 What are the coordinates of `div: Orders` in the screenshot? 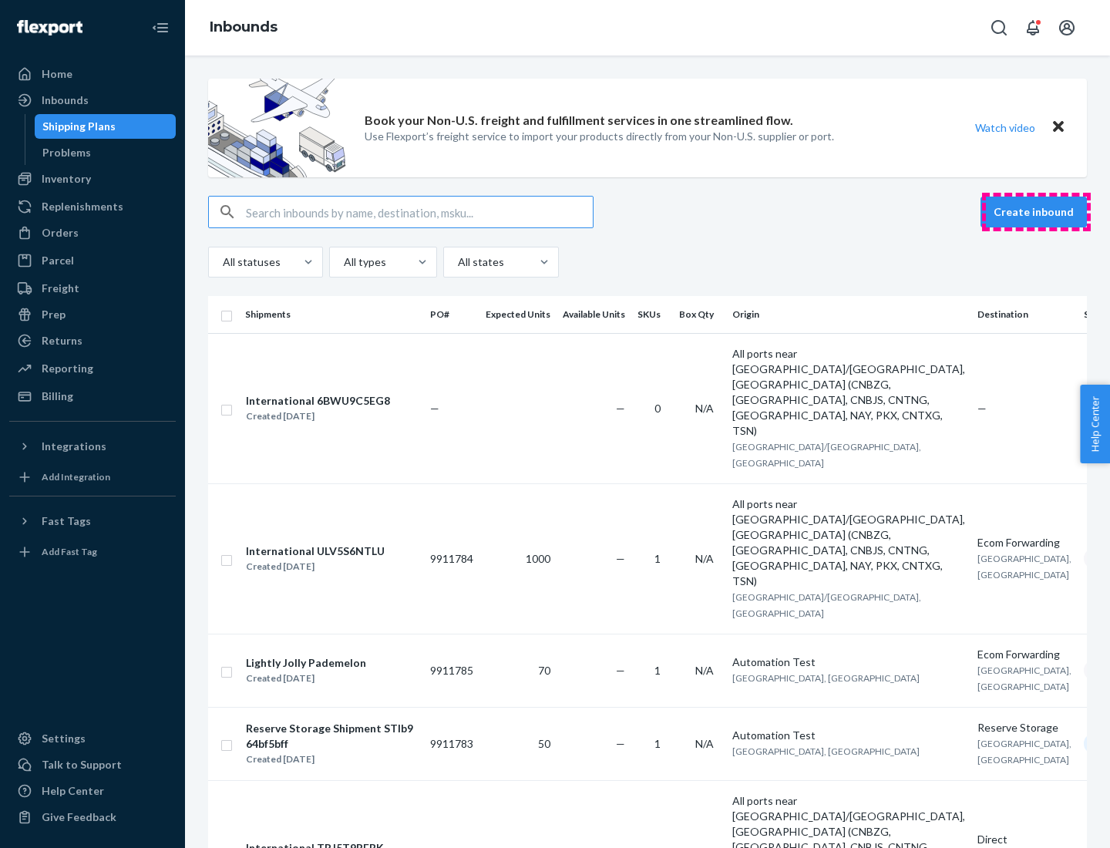 It's located at (60, 233).